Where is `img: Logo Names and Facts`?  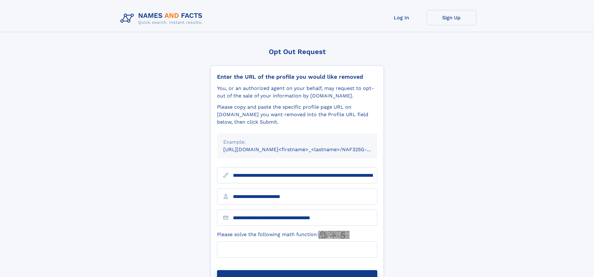 img: Logo Names and Facts is located at coordinates (163, 18).